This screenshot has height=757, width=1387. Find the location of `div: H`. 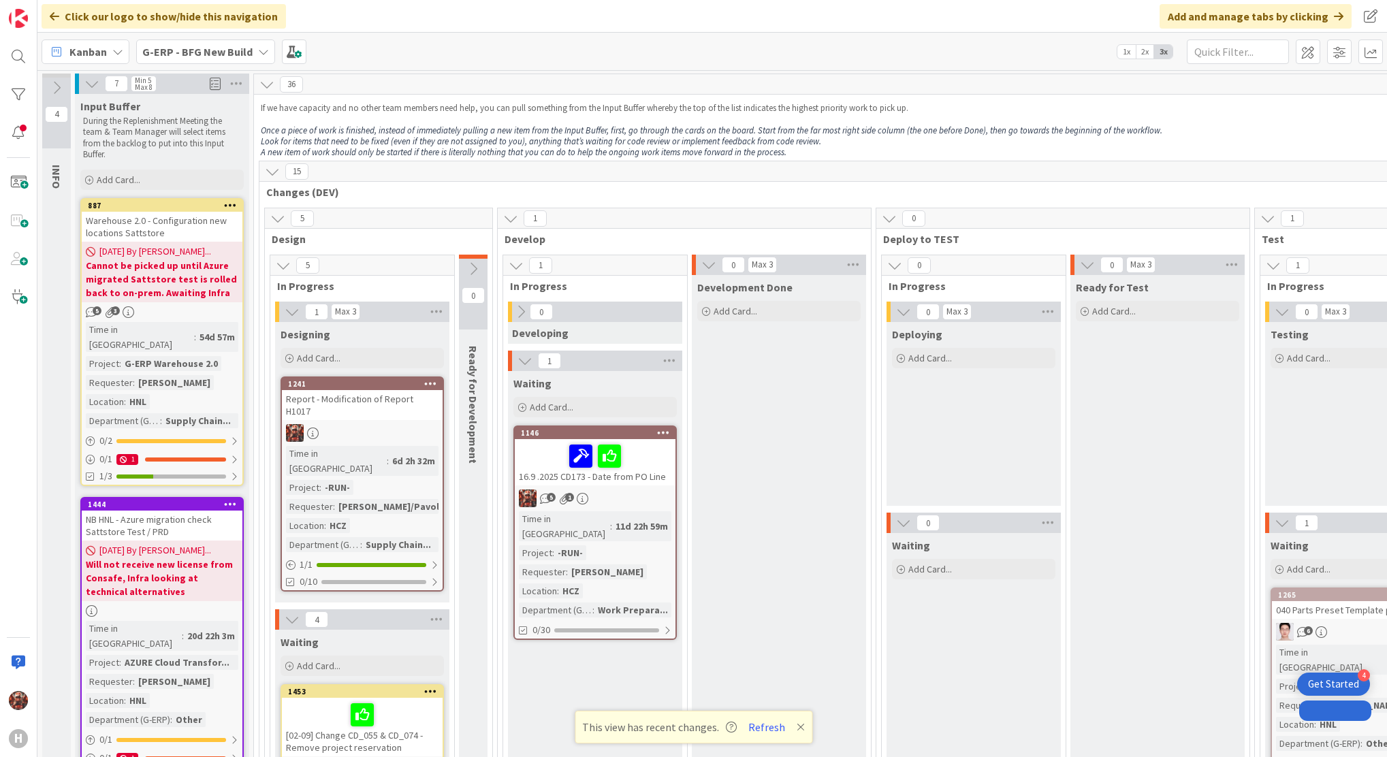

div: H is located at coordinates (18, 739).